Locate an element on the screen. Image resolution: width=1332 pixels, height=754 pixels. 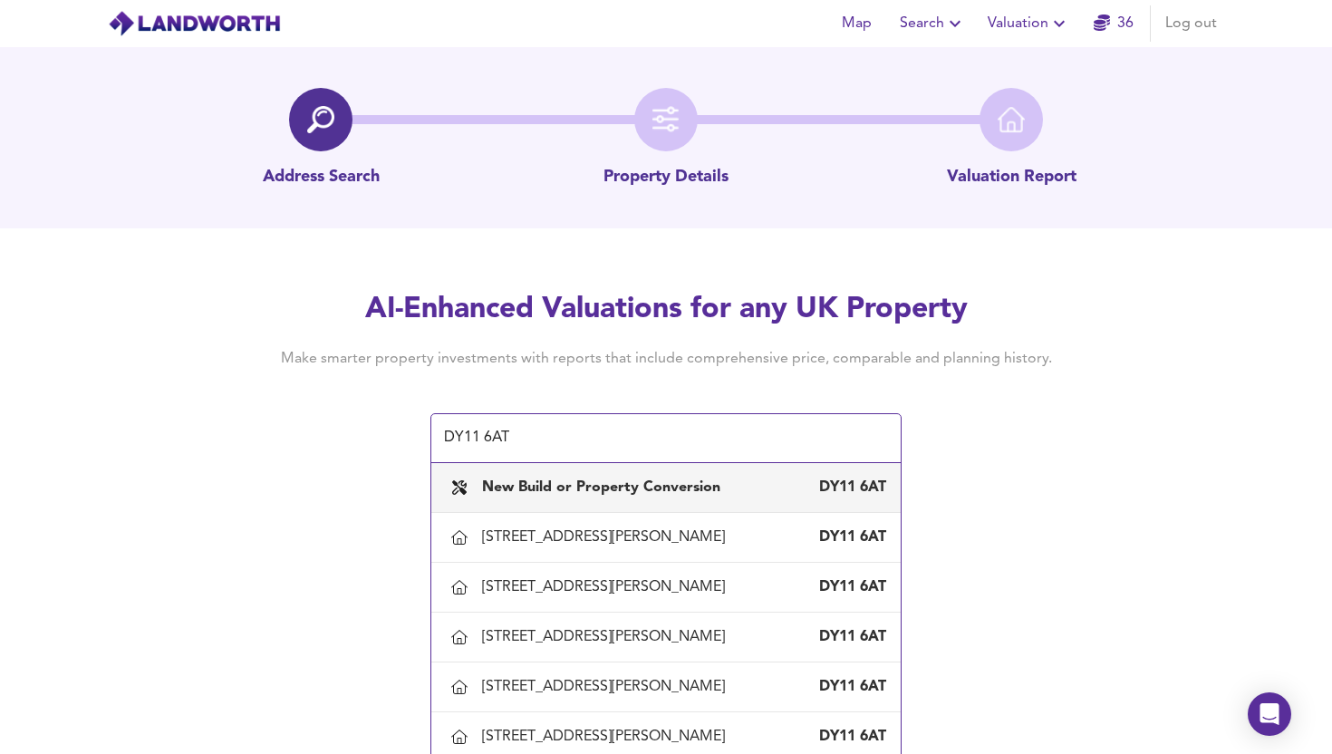
p: Valuation Report is located at coordinates (1011, 178).